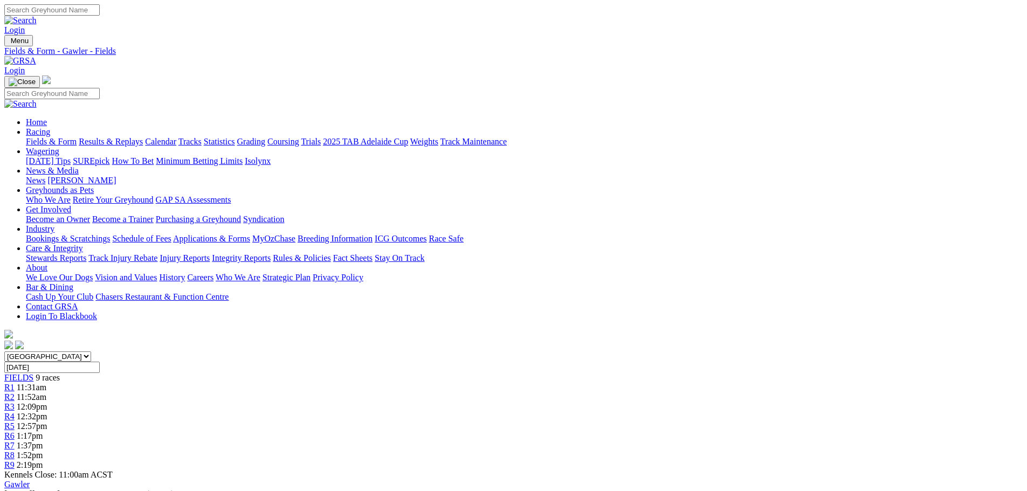 The height and width of the screenshot is (491, 1027). Describe the element at coordinates (58, 219) in the screenshot. I see `a: Become an Owner` at that location.